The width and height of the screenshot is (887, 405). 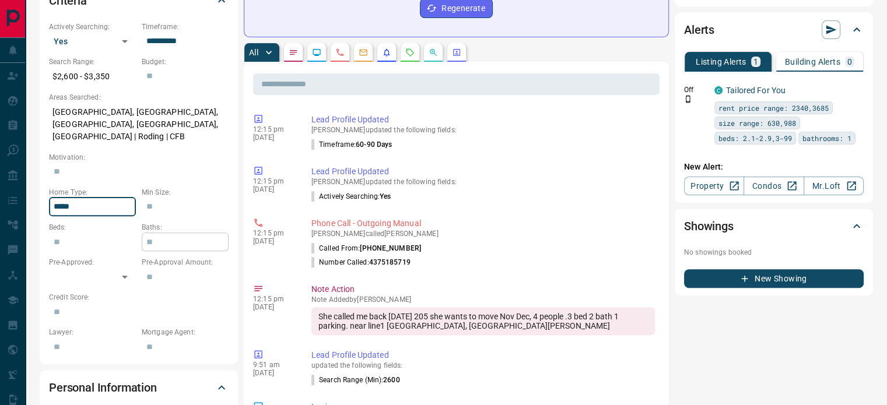 What do you see at coordinates (92, 27) in the screenshot?
I see `p: Actively Searching:` at bounding box center [92, 27].